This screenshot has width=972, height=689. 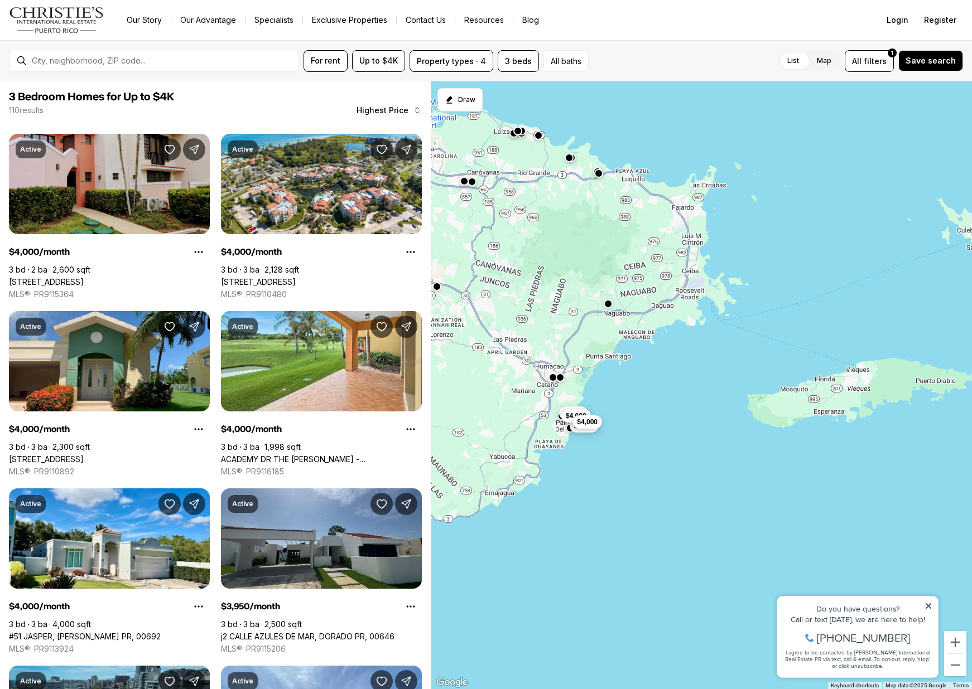 What do you see at coordinates (892, 53) in the screenshot?
I see `span: 1` at bounding box center [892, 53].